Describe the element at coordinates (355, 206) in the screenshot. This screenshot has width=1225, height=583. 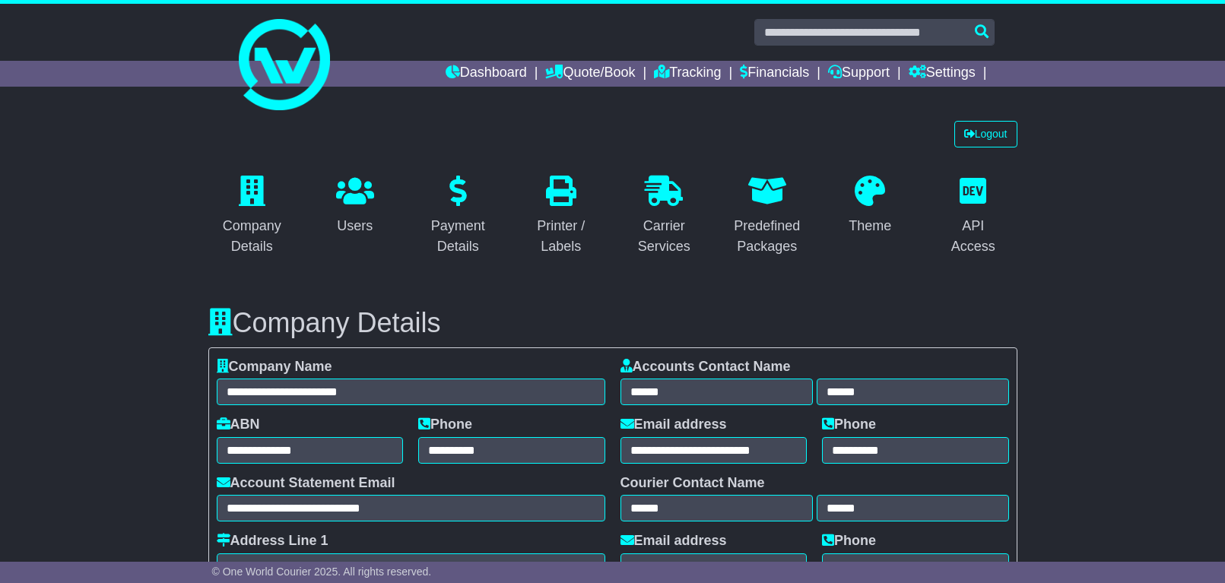
I see `a: Users` at that location.